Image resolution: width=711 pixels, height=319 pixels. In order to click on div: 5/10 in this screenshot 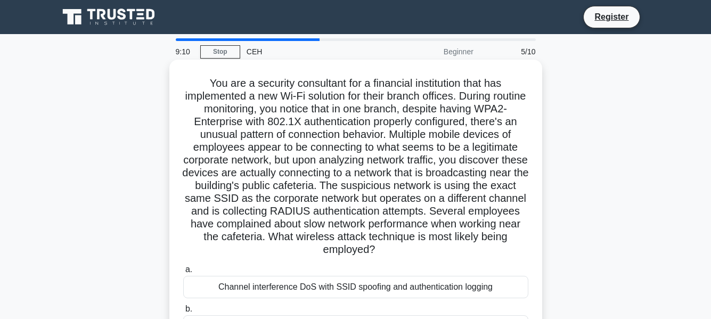, I will do `click(511, 52)`.